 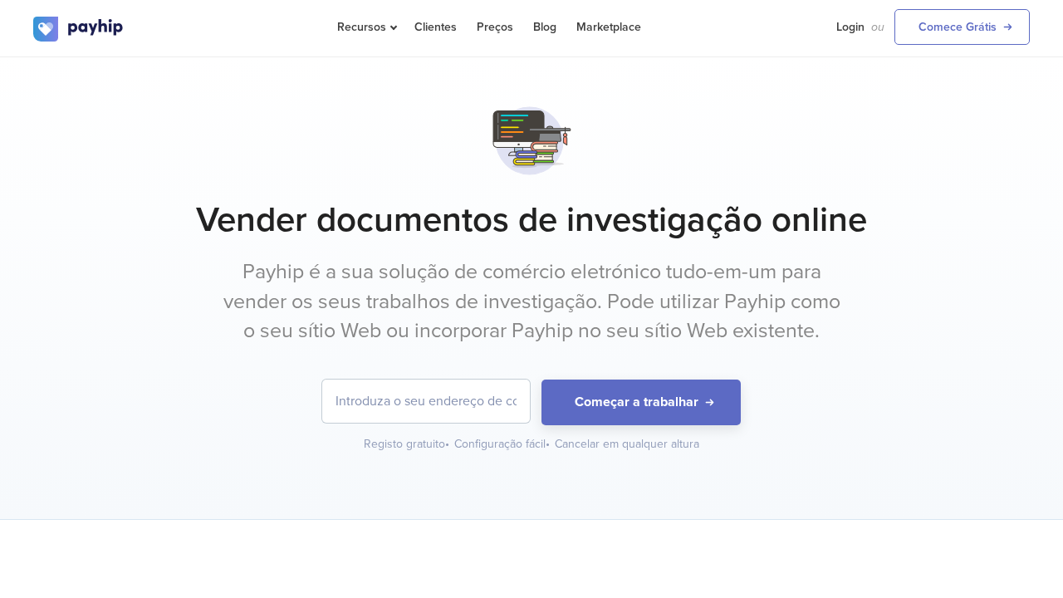 I want to click on div: Cancelar em qualquer altura, so click(x=627, y=444).